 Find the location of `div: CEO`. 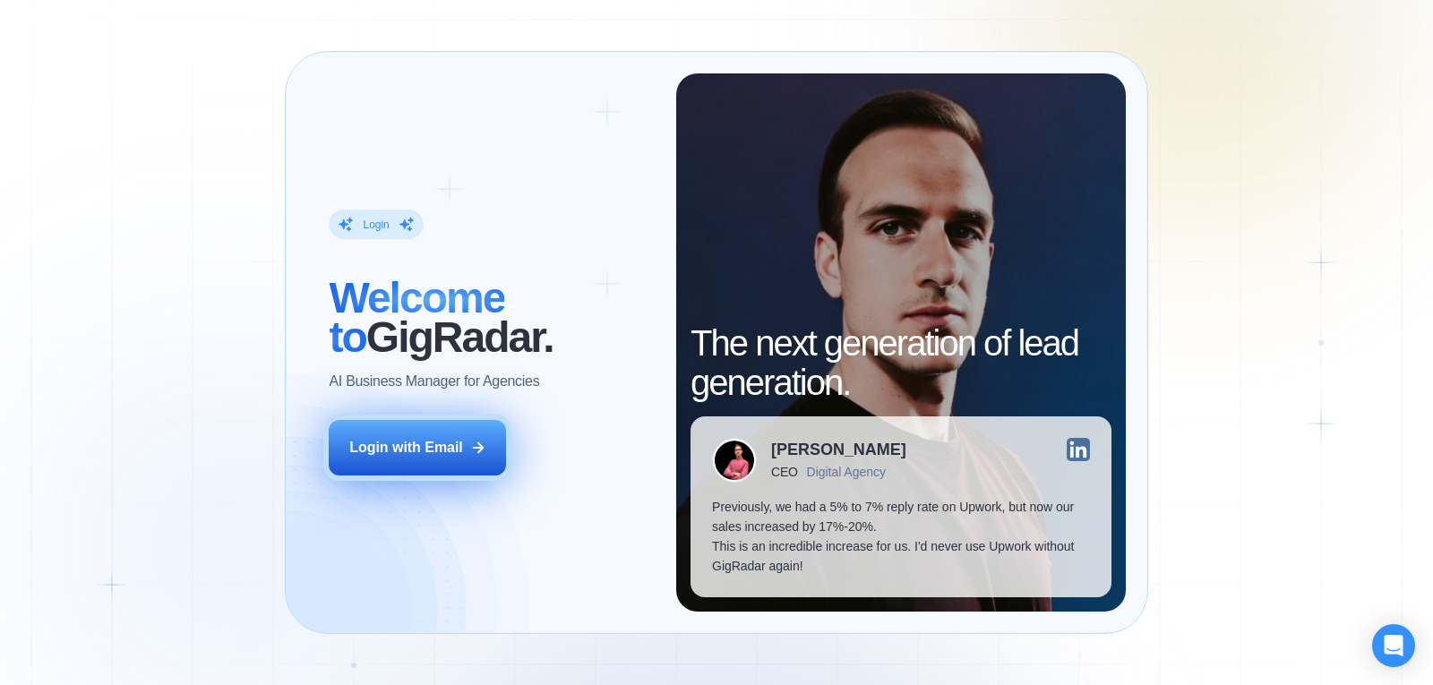

div: CEO is located at coordinates (783, 472).